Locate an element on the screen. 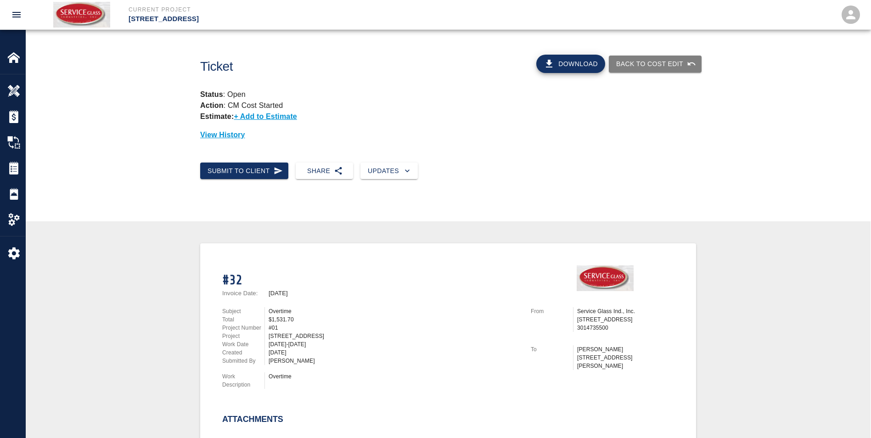  p: Work Date is located at coordinates (243, 344).